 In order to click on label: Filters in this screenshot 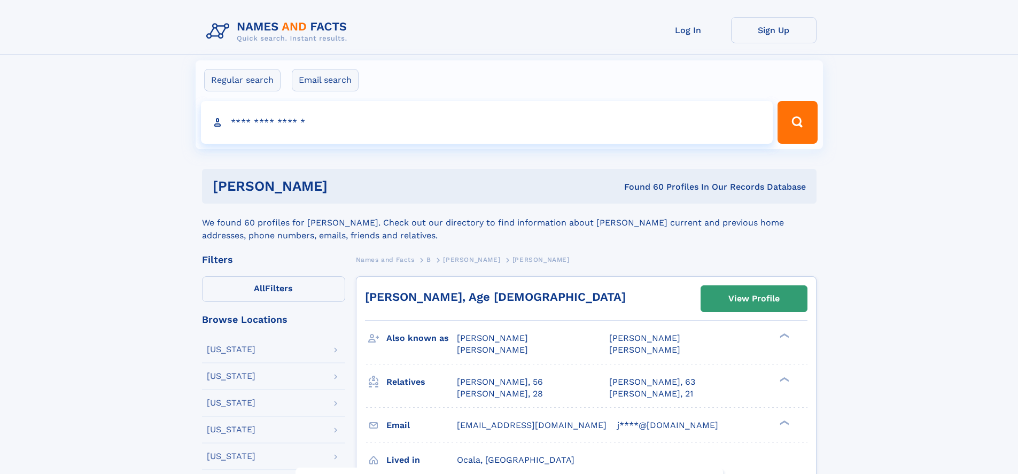, I will do `click(274, 289)`.